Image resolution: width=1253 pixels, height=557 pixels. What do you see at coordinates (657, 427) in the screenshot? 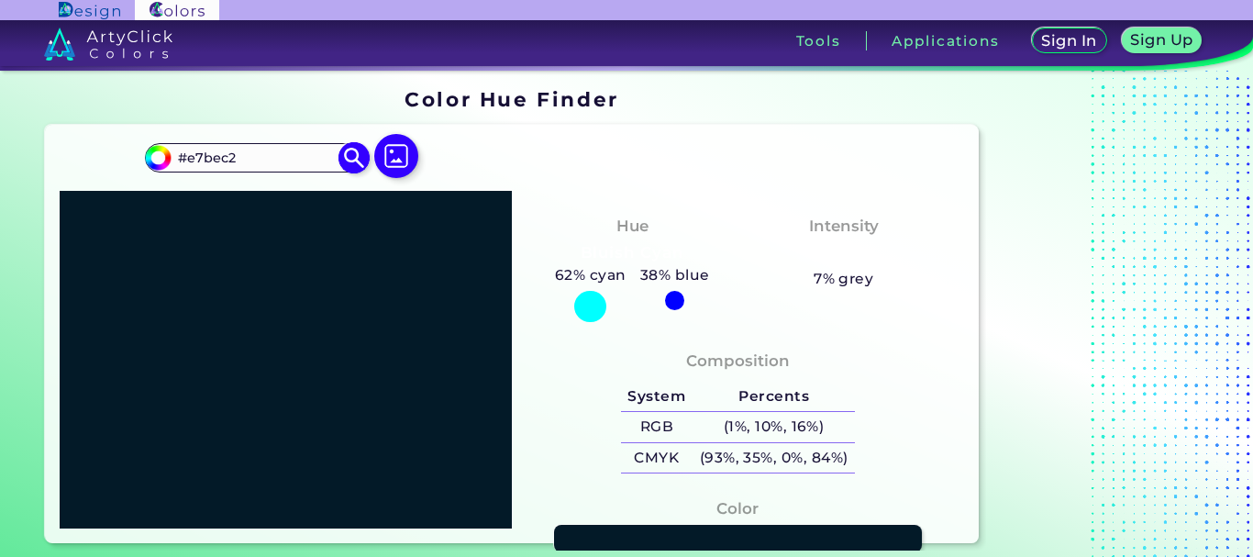
I see `h5: RGB` at bounding box center [657, 427].